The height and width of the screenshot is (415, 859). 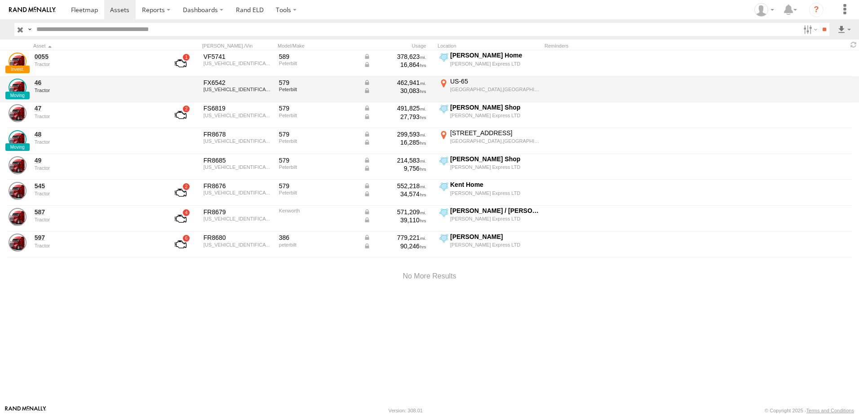 I want to click on div: 1XPBD49X8LD664773, so click(x=238, y=193).